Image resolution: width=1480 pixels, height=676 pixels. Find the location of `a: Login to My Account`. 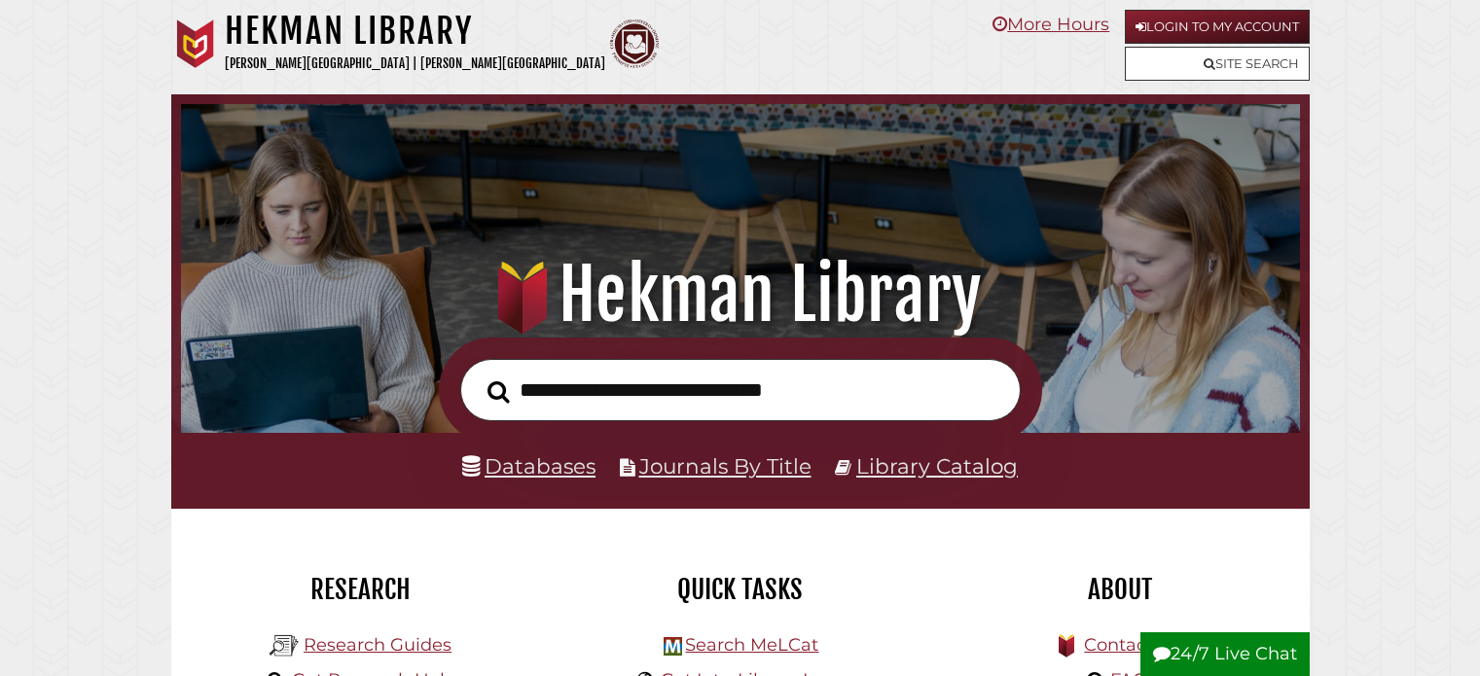

a: Login to My Account is located at coordinates (1218, 26).